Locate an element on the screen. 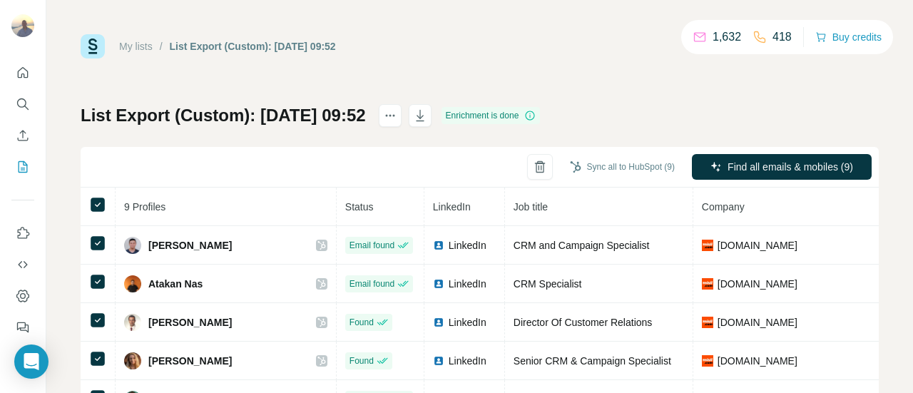 This screenshot has width=913, height=393. p: 1,632 is located at coordinates (727, 37).